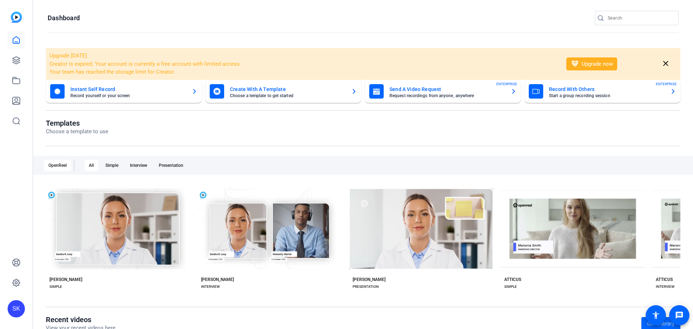 This screenshot has width=693, height=329. What do you see at coordinates (77, 123) in the screenshot?
I see `h1: Templates` at bounding box center [77, 123].